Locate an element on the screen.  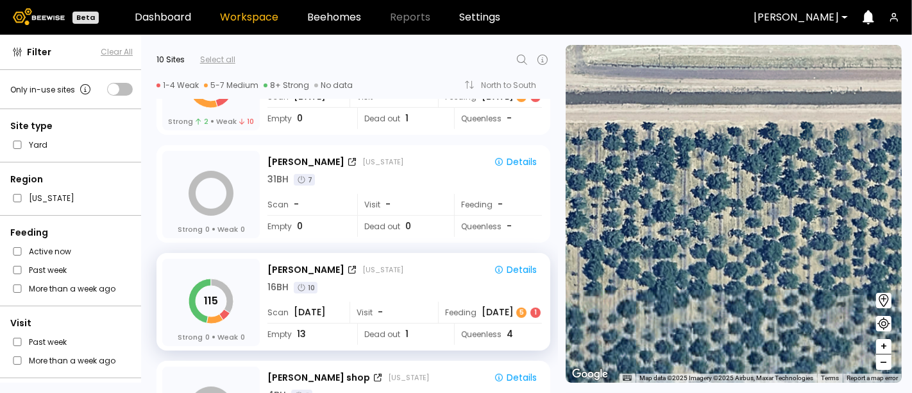
span: Filter is located at coordinates (39, 52).